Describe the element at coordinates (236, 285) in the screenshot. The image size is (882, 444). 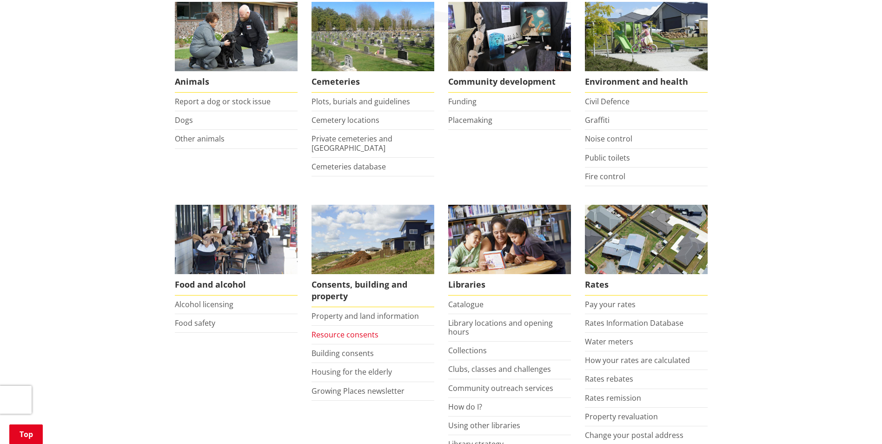
I see `span: Food and alcohol` at that location.